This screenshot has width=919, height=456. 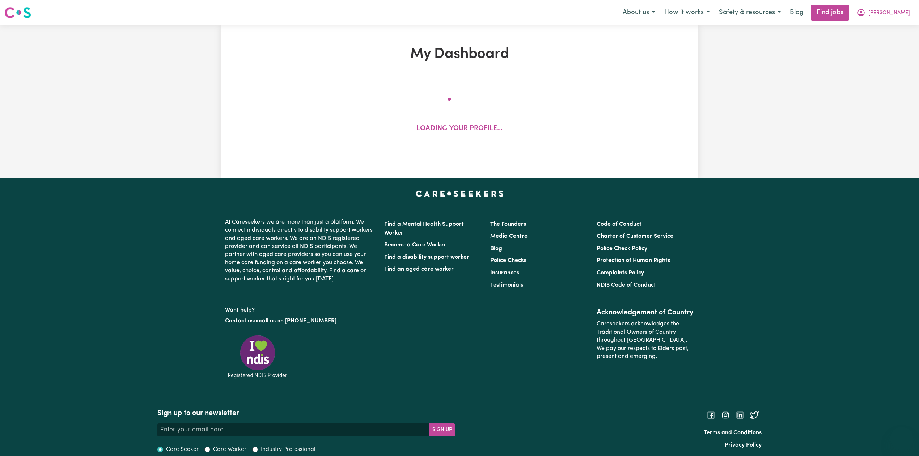 I want to click on button: Safety & resources, so click(x=749, y=13).